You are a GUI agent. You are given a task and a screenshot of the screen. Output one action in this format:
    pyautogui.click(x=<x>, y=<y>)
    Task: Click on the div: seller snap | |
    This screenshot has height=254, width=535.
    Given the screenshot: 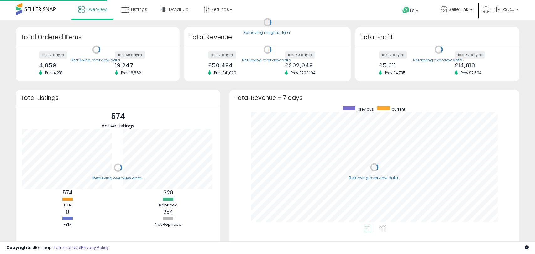 What is the action you would take?
    pyautogui.click(x=57, y=248)
    